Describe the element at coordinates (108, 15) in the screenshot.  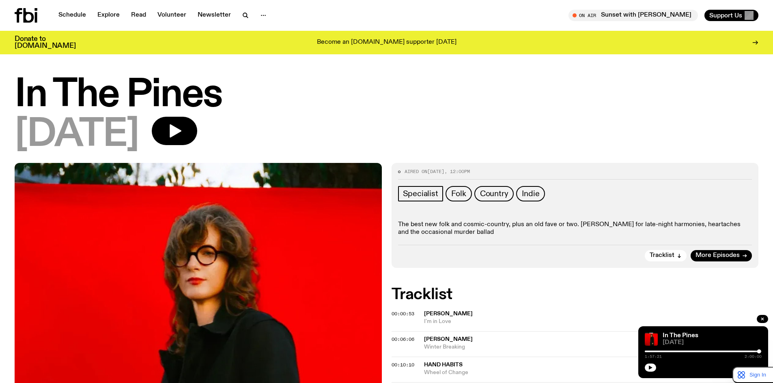
I see `a: Explore` at that location.